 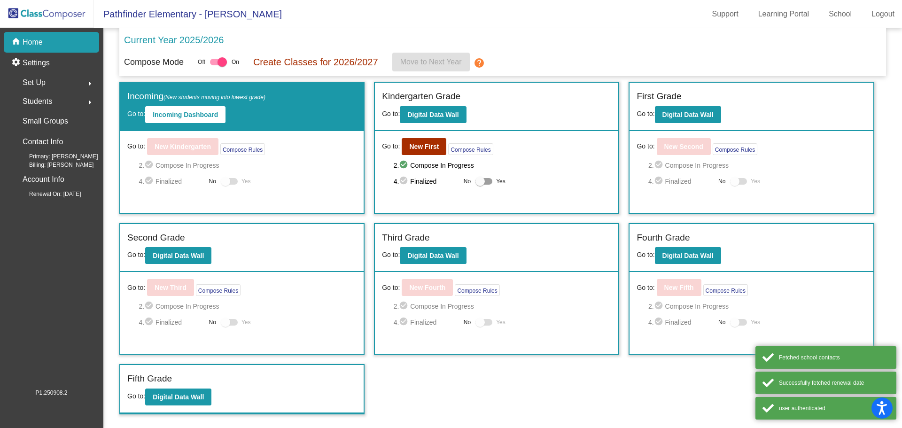 I want to click on span: Move to Next Year, so click(x=431, y=62).